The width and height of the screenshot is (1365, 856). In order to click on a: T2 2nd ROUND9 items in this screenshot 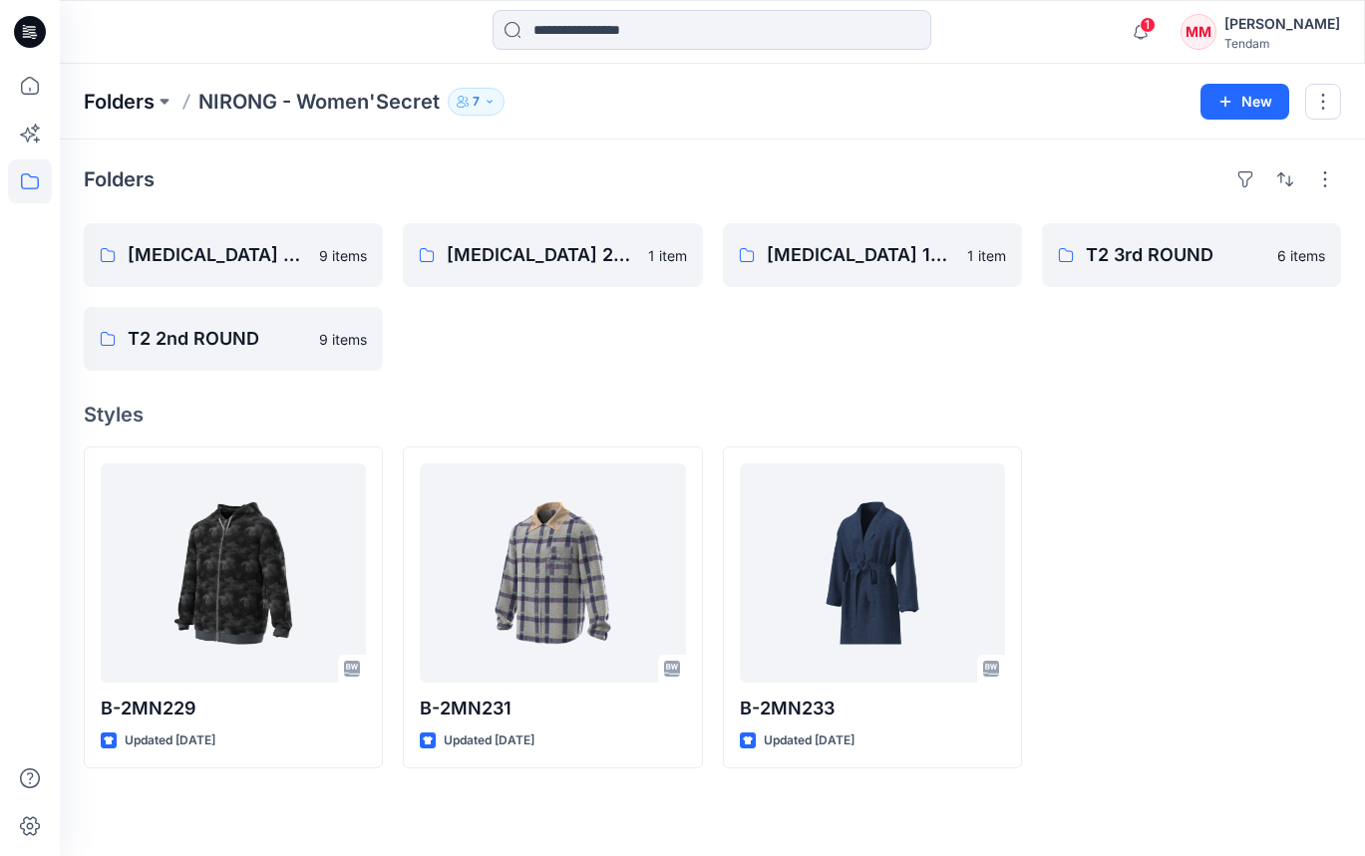, I will do `click(233, 339)`.